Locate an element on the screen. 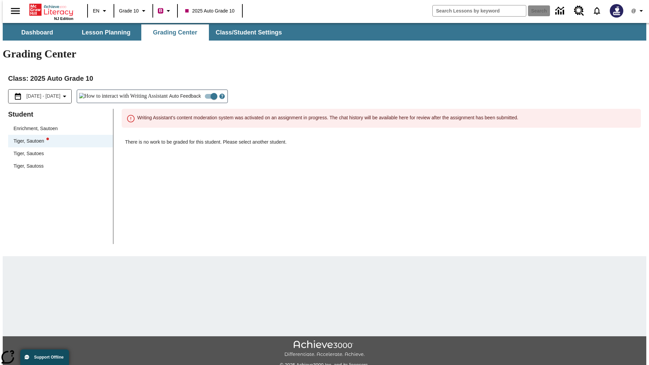 The width and height of the screenshot is (649, 365). a: Data Center is located at coordinates (560, 11).